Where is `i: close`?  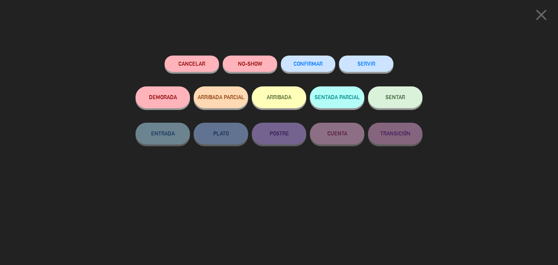 i: close is located at coordinates (542, 15).